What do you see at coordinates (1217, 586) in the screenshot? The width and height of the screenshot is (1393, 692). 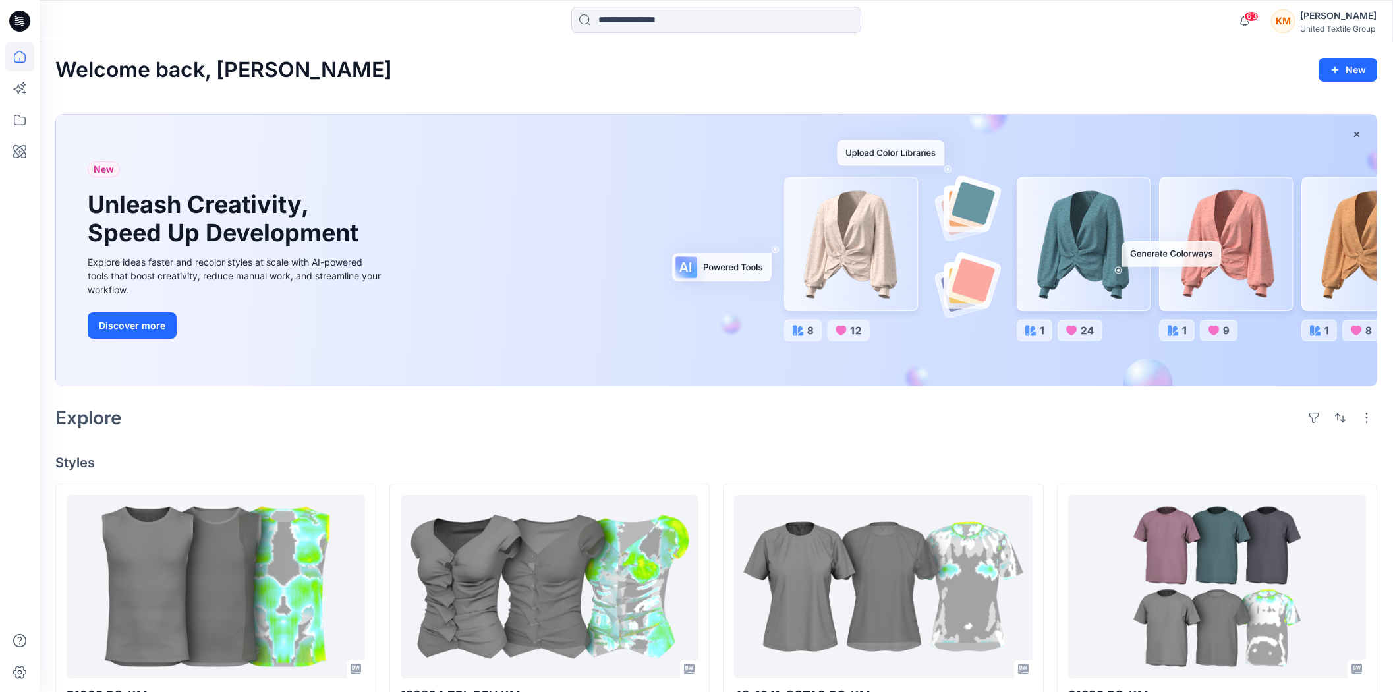 I see `a: 01395 RG-KM` at bounding box center [1217, 586].